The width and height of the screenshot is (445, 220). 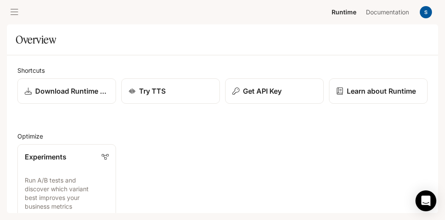 What do you see at coordinates (67, 193) in the screenshot?
I see `p: Run A/B tests and discover which variant best improves your business metrics` at bounding box center [67, 193].